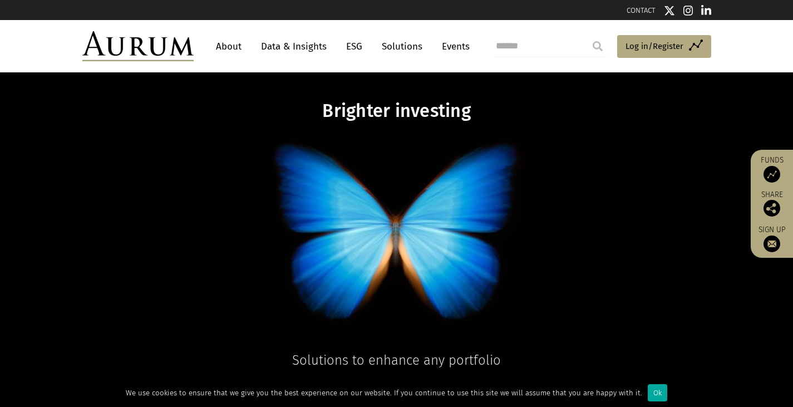 The height and width of the screenshot is (407, 793). I want to click on img: Linkedin icon, so click(706, 11).